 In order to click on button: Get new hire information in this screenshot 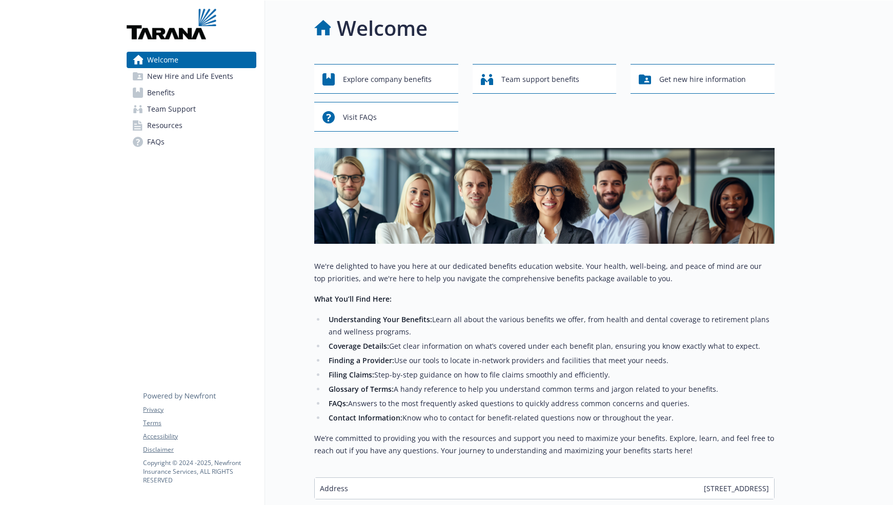, I will do `click(702, 79)`.